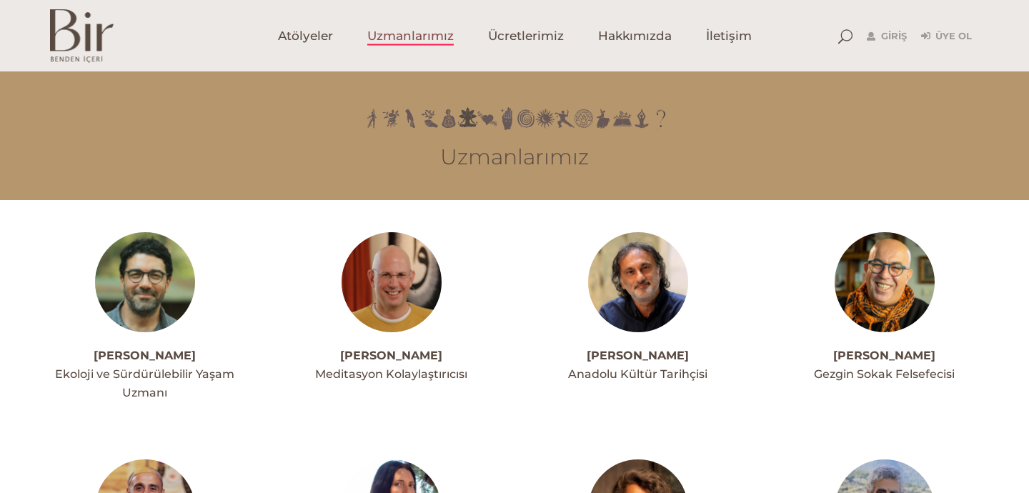  Describe the element at coordinates (947, 36) in the screenshot. I see `a: Üye Ol` at that location.